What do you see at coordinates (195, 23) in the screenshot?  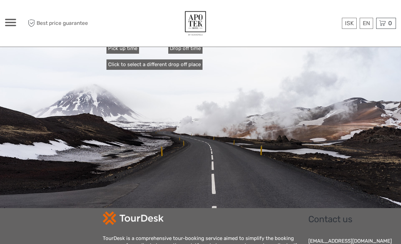 I see `img: 77-9d1c84b2-efce-47e2-937f-6c1b6e9e5575_logo_big.jpg` at bounding box center [195, 23].